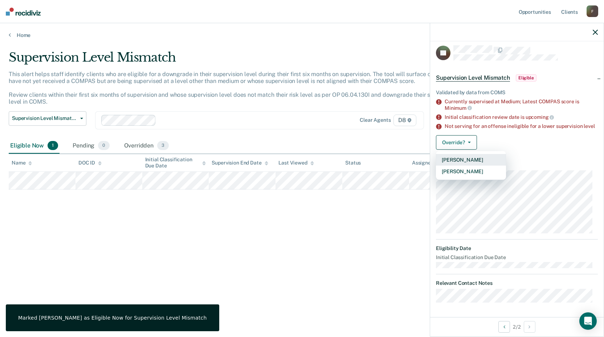 This screenshot has height=337, width=604. I want to click on div: 2 / 2, so click(517, 327).